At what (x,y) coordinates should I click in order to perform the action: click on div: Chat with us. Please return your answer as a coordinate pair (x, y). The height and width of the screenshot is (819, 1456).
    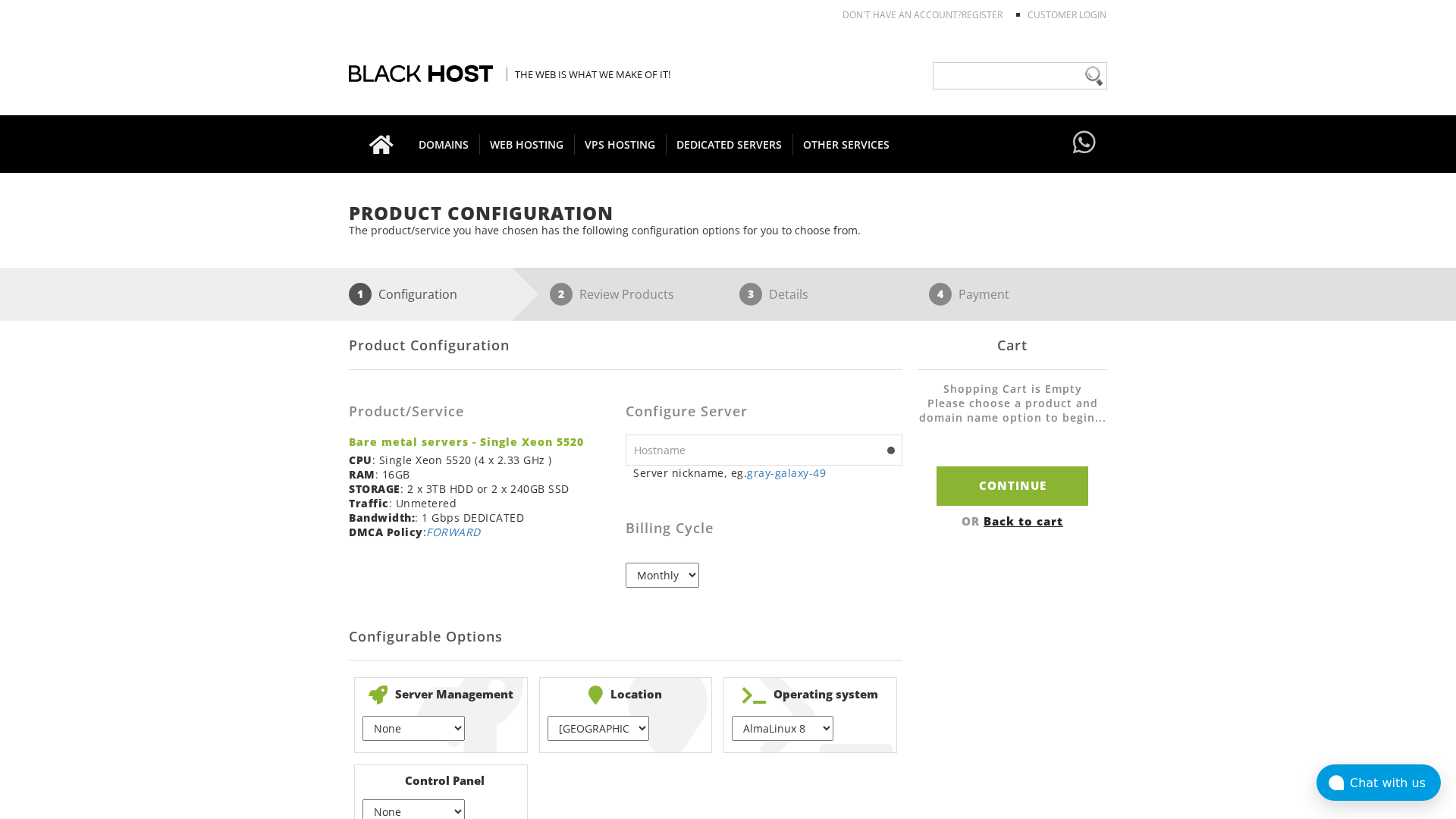
    Looking at the image, I should click on (1396, 782).